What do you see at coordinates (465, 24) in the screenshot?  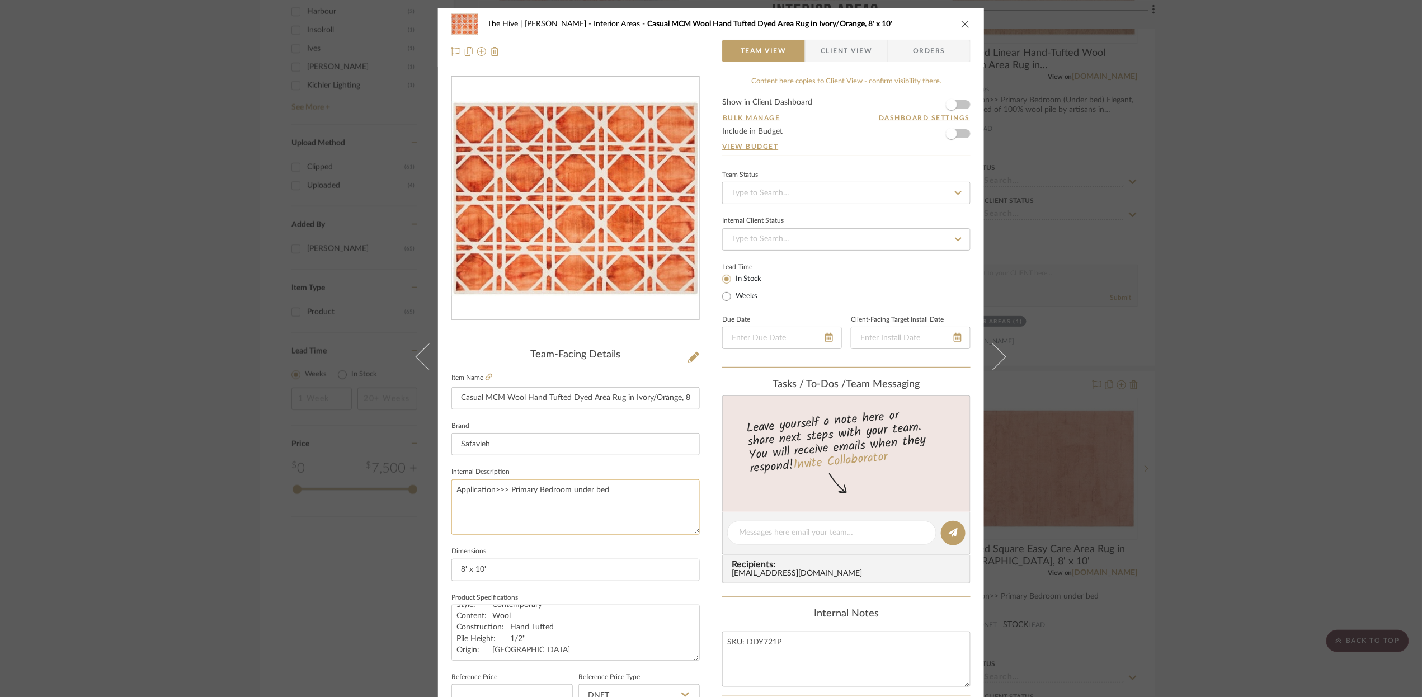 I see `img: 9f318d9d-3216-4186-aeb8-2ac5a7c1265f_48x40.jpg` at bounding box center [465, 24].